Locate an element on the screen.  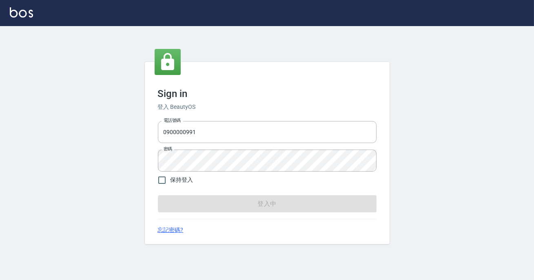
h3: Sign in is located at coordinates (267, 94).